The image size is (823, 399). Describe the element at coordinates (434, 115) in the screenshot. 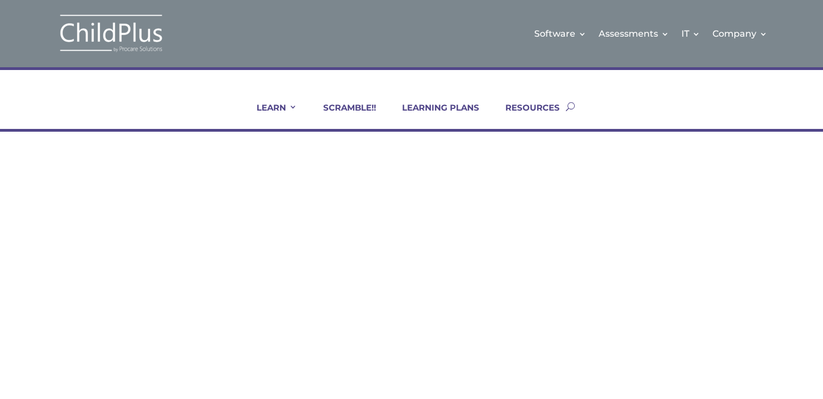

I see `a: LEARNING PLANS` at that location.